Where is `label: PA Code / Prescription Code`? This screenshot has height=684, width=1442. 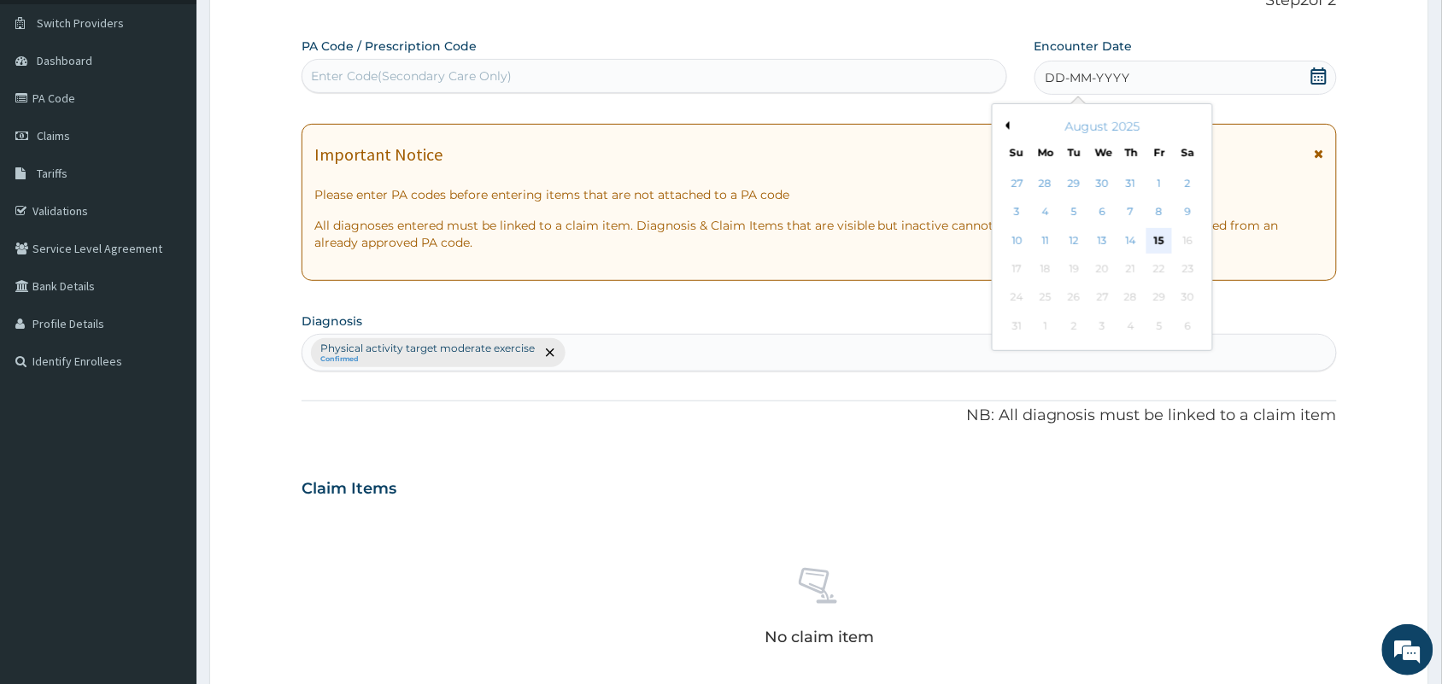
label: PA Code / Prescription Code is located at coordinates (389, 46).